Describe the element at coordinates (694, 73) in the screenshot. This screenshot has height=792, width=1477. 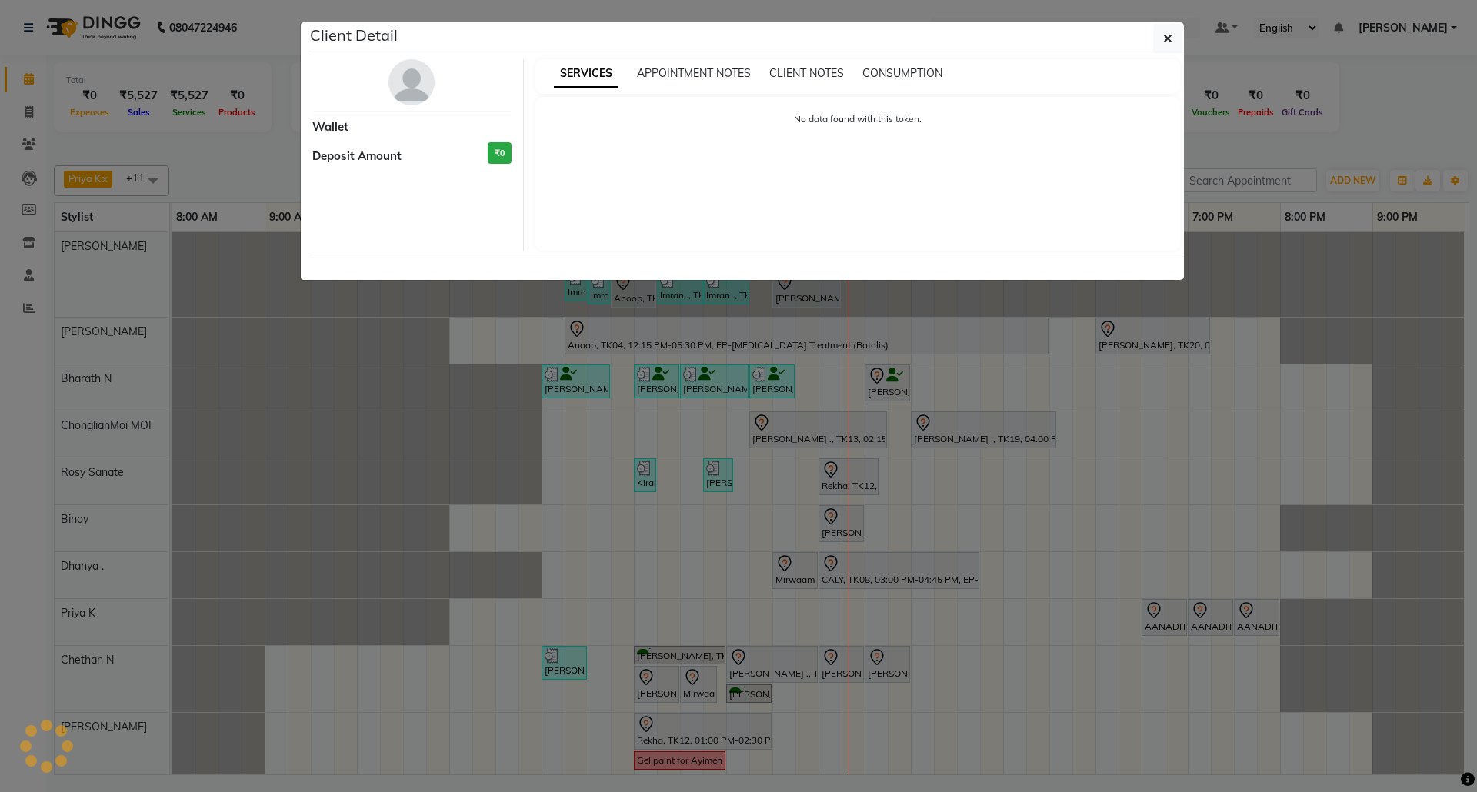
I see `span: APPOINTMENT NOTES` at that location.